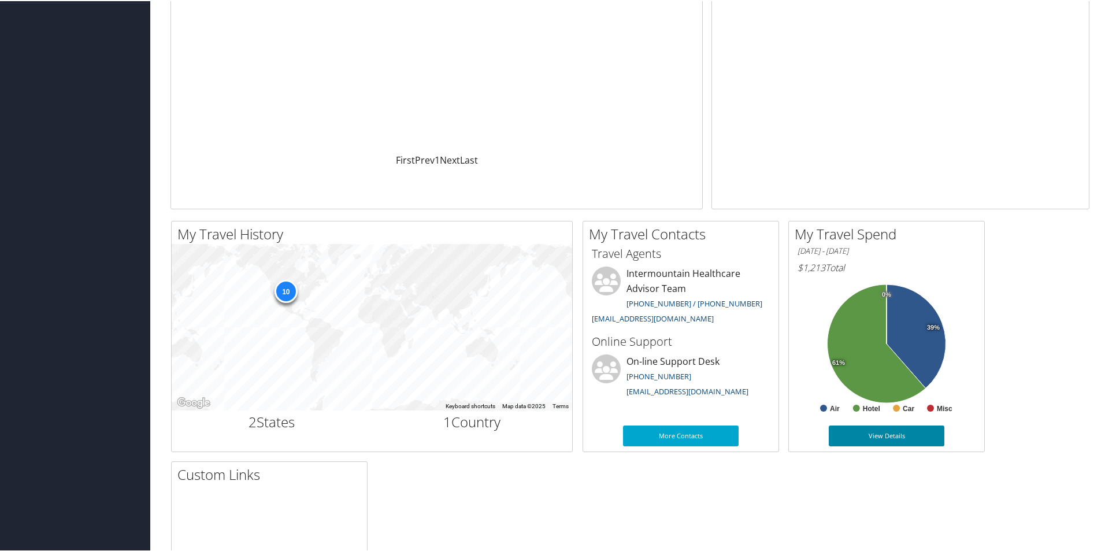 The image size is (1105, 551). What do you see at coordinates (681, 377) in the screenshot?
I see `li: On-line Support Desk` at bounding box center [681, 377].